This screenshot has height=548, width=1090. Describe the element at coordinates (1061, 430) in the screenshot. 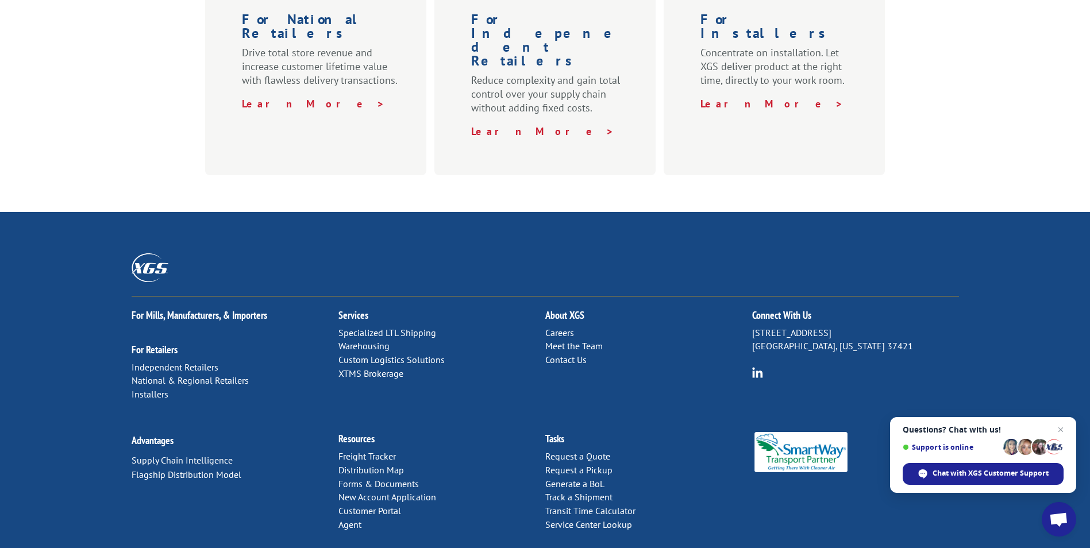

I see `span: Close chat` at that location.